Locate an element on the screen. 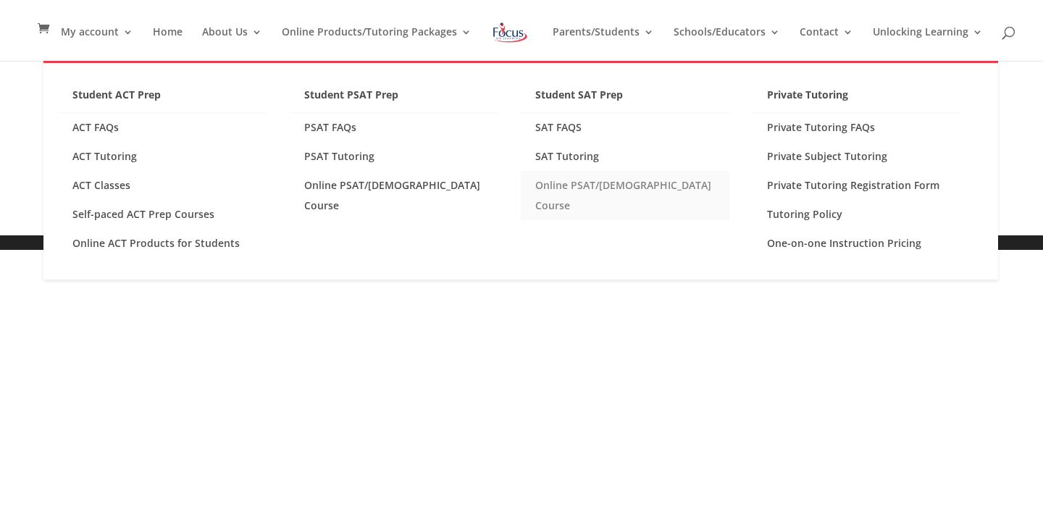 The image size is (1043, 520). a: Self-paced ACT Prep Courses is located at coordinates (162, 214).